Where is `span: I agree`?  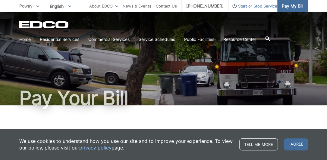
span: I agree is located at coordinates (296, 145).